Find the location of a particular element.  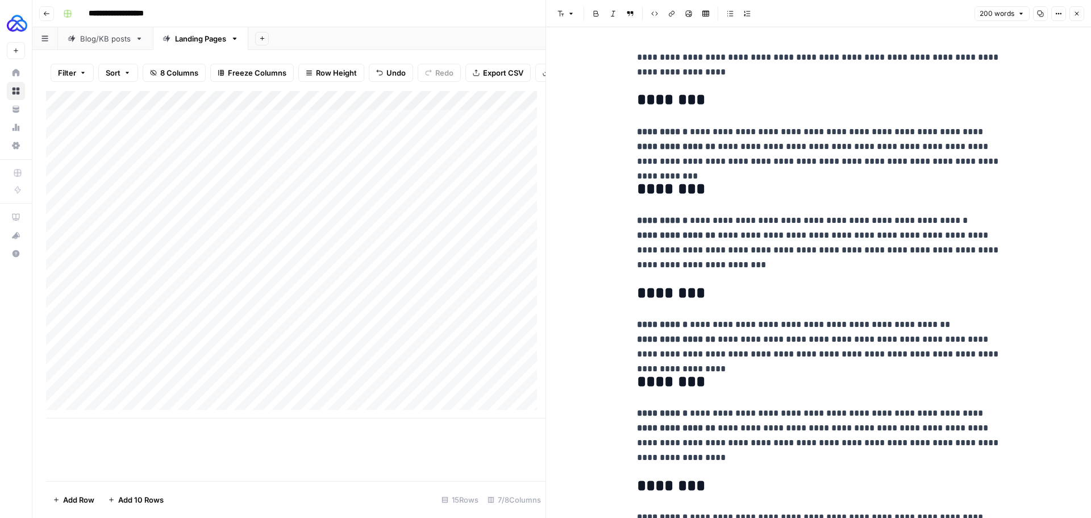

button: 8 Columns is located at coordinates (174, 73).